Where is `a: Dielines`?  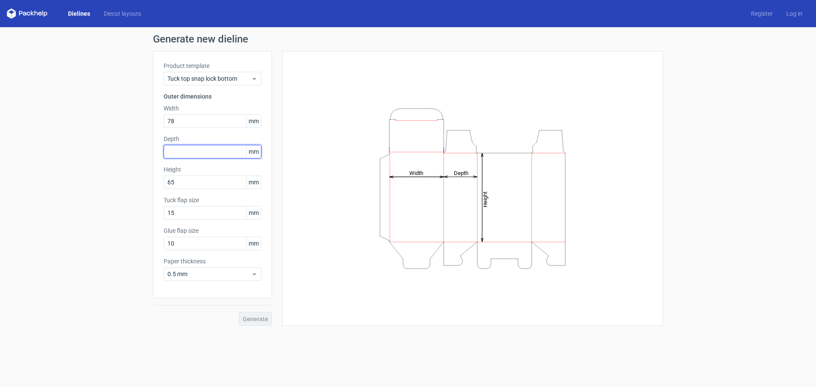 a: Dielines is located at coordinates (79, 14).